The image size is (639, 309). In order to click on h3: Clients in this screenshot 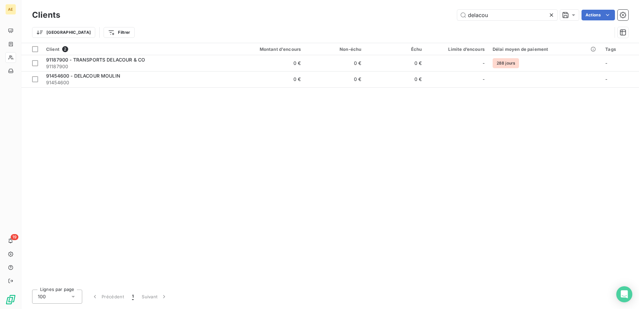, I will do `click(46, 15)`.